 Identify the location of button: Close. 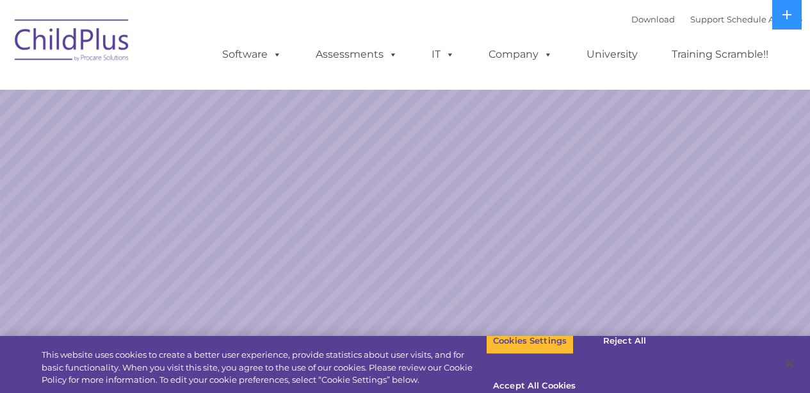
(790, 363).